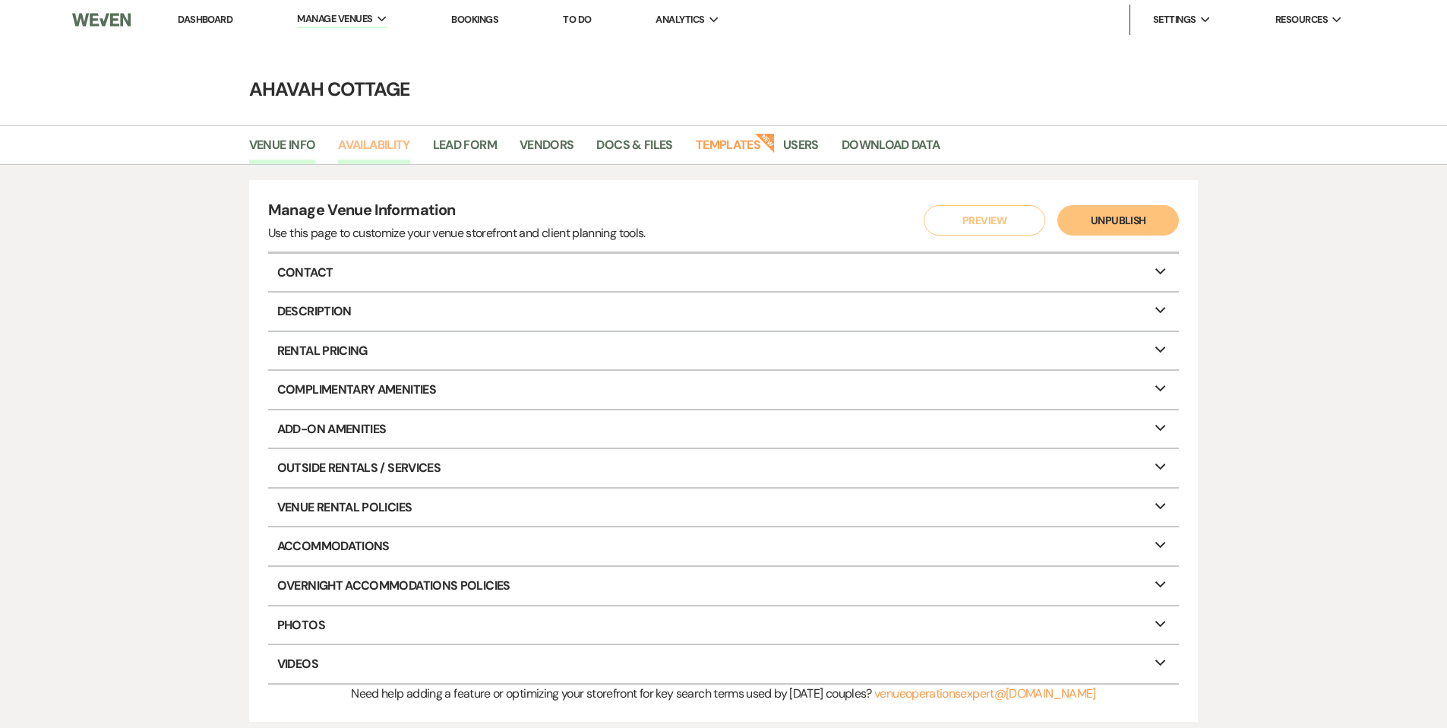 This screenshot has height=728, width=1447. Describe the element at coordinates (724, 311) in the screenshot. I see `p: Description` at that location.